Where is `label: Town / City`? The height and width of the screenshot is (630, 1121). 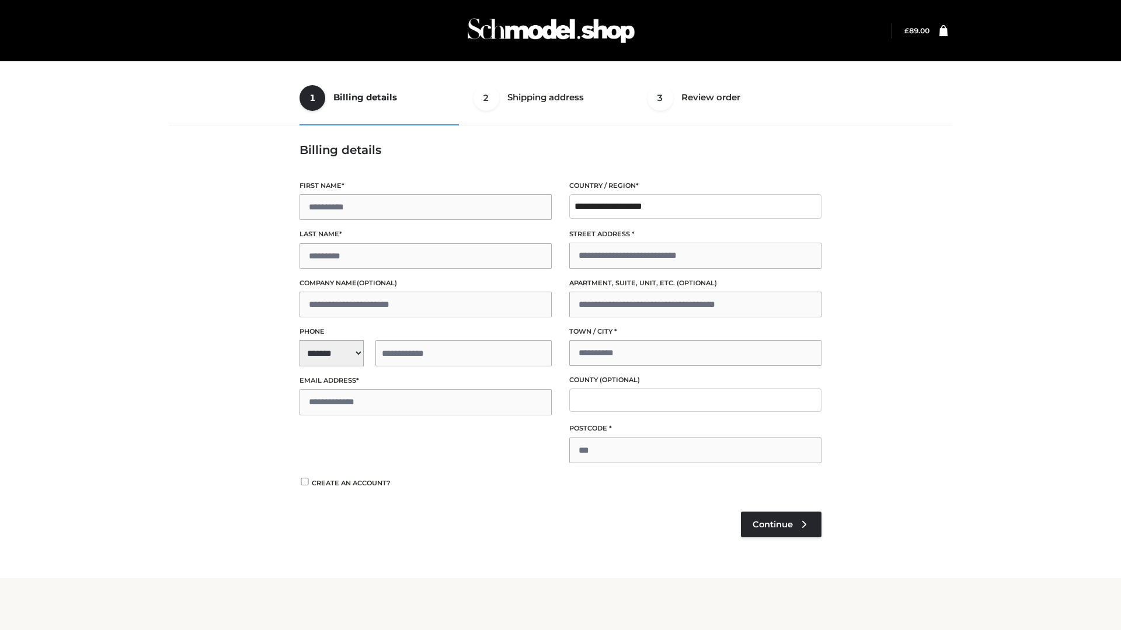
label: Town / City is located at coordinates (695, 331).